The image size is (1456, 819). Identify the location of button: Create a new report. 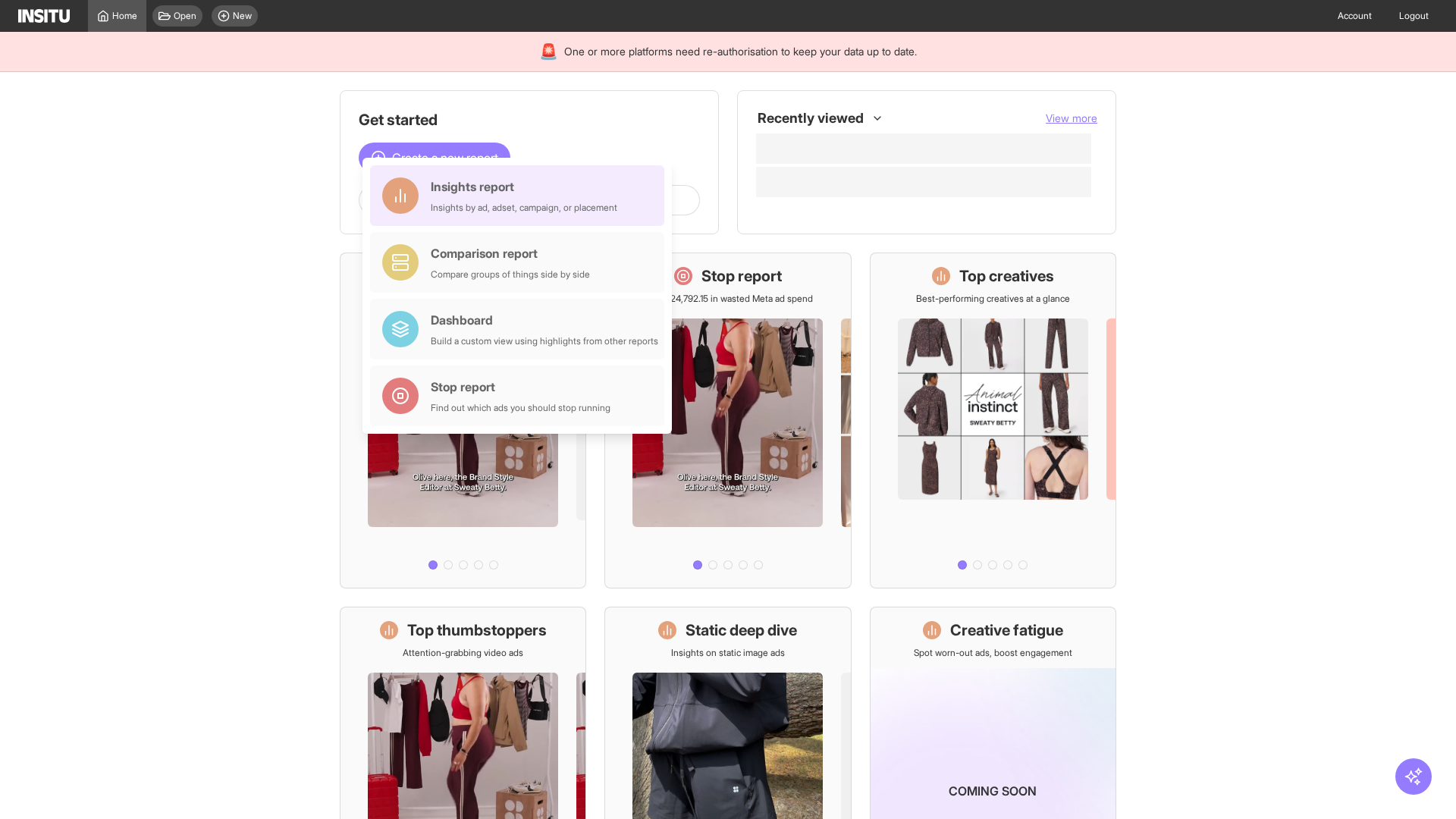
(435, 158).